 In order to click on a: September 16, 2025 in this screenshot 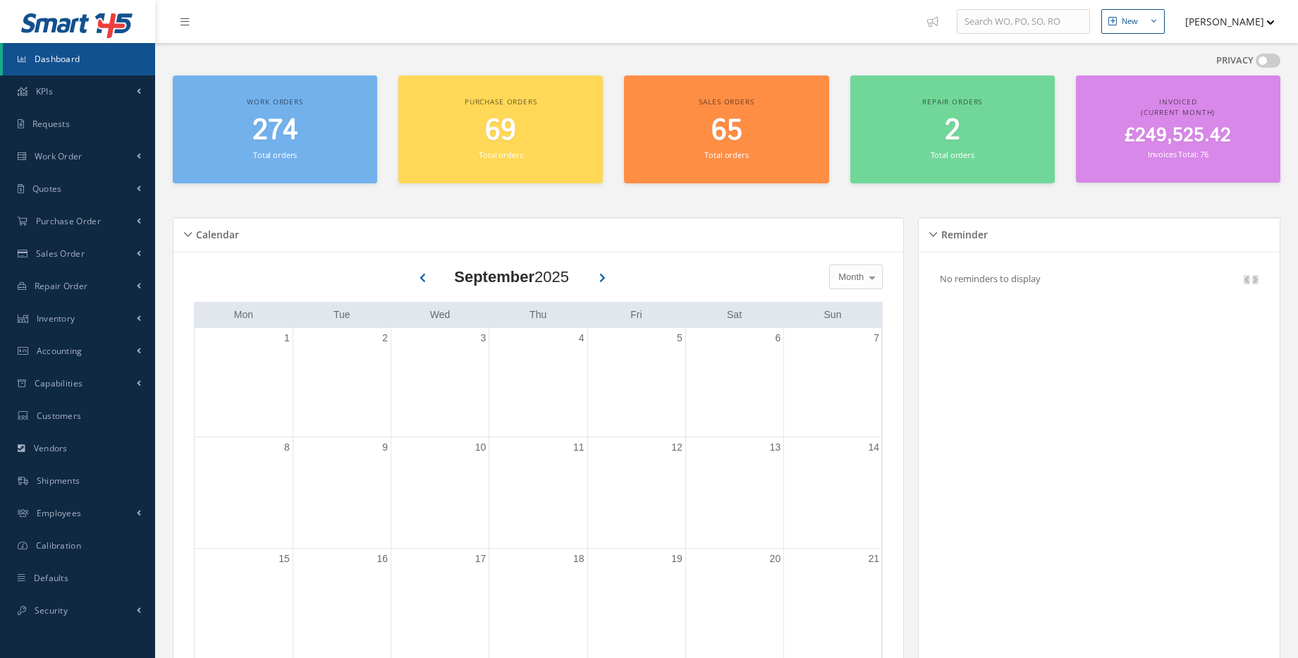, I will do `click(382, 558)`.